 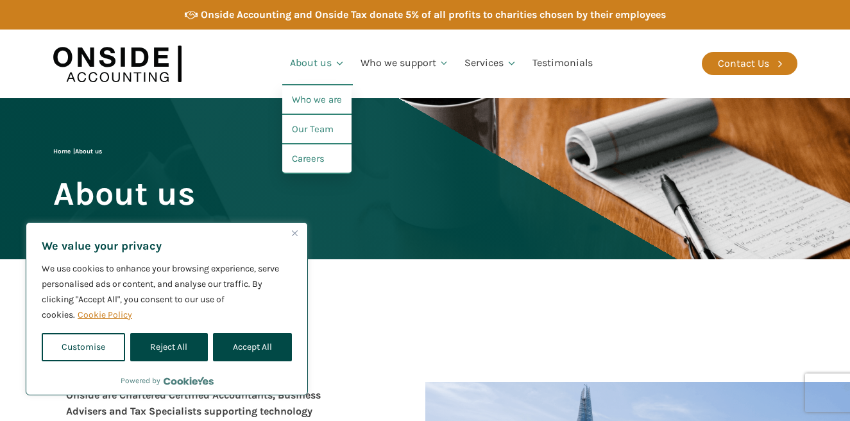 I want to click on a: Home, so click(x=62, y=151).